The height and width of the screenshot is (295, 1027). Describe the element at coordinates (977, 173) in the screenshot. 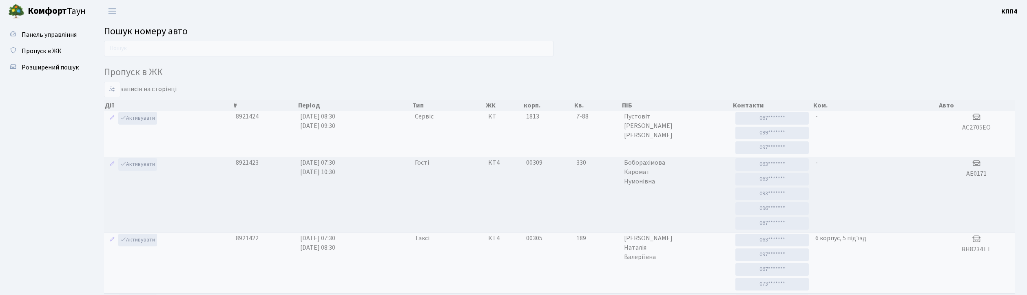

I see `h5: АЕ0171` at that location.